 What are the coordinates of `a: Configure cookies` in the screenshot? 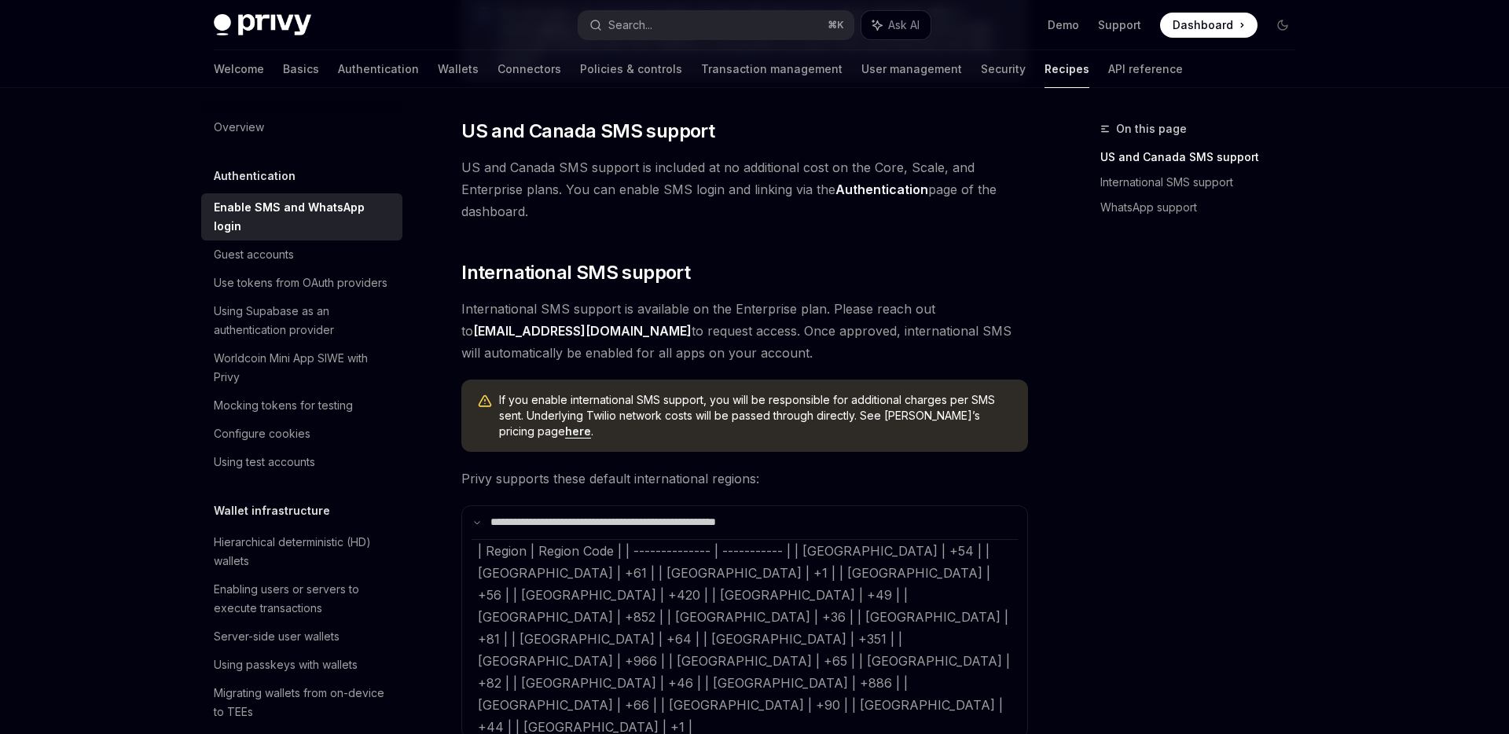 It's located at (302, 434).